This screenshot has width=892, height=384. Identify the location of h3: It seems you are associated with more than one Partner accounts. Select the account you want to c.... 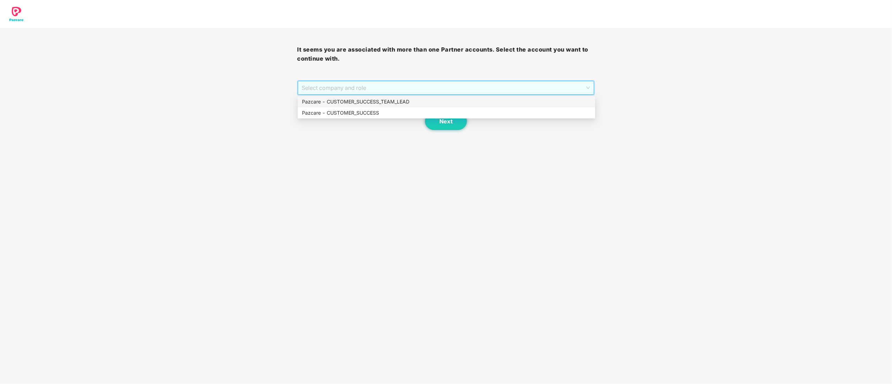
(446, 54).